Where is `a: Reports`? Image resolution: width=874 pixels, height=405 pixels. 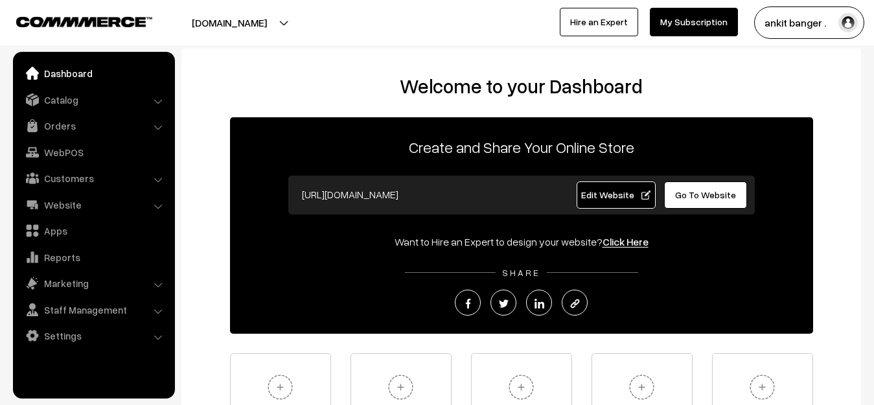
a: Reports is located at coordinates (93, 257).